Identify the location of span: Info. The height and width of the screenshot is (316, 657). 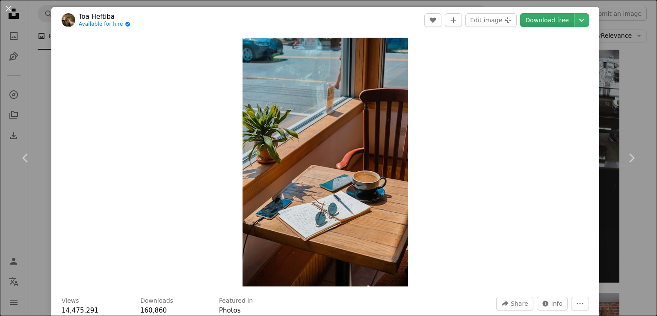
(557, 303).